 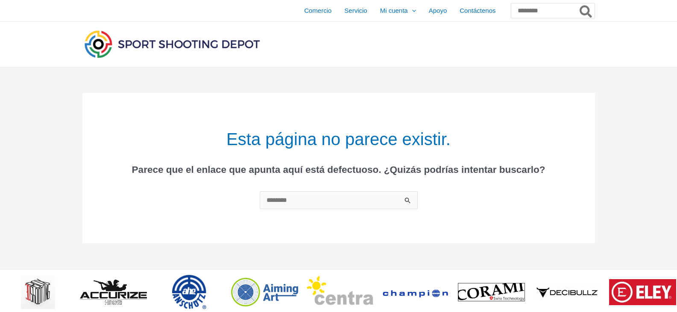 What do you see at coordinates (172, 44) in the screenshot?
I see `img: Depósito de tiro deportivo` at bounding box center [172, 44].